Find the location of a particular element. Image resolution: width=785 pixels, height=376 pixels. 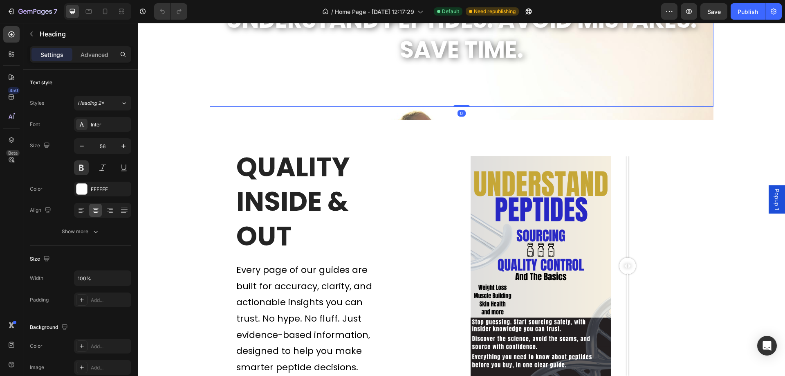

div: Background is located at coordinates (49, 327).